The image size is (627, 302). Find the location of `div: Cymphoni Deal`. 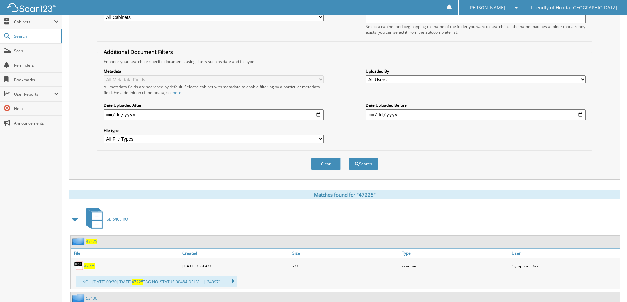

div: Cymphoni Deal is located at coordinates (565, 266).